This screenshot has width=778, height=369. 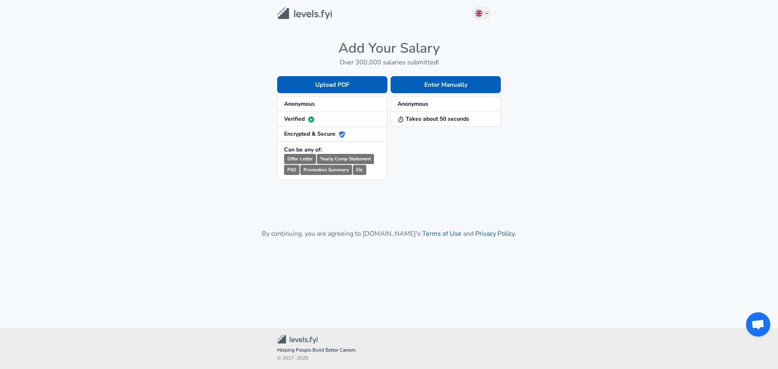 What do you see at coordinates (292, 170) in the screenshot?
I see `small: P60` at bounding box center [292, 170].